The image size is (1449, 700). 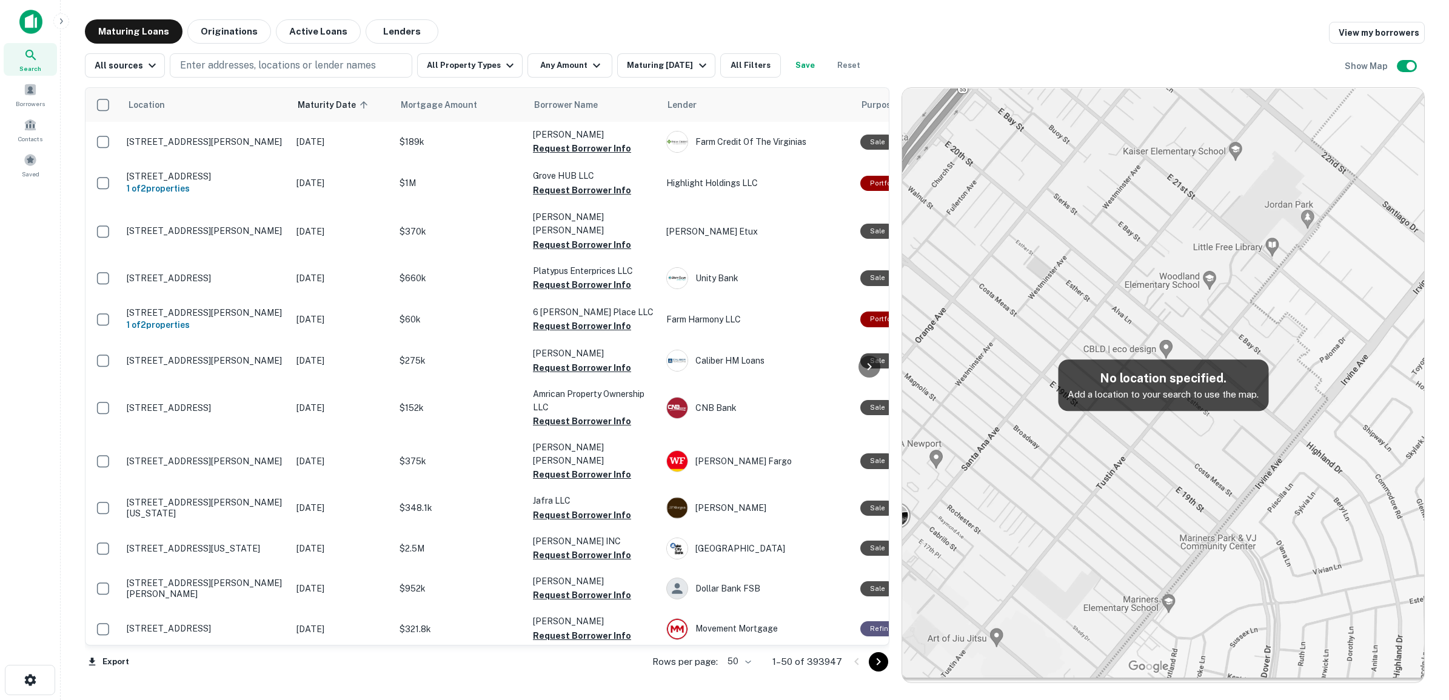 What do you see at coordinates (570, 65) in the screenshot?
I see `button: Any Amount` at bounding box center [570, 65].